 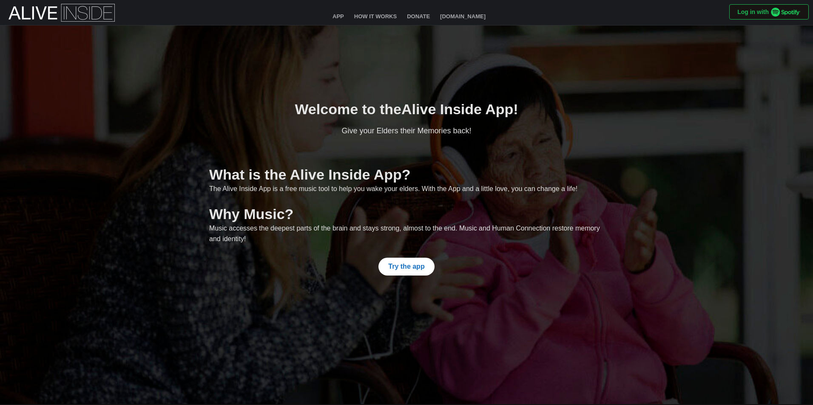 I want to click on div: Give your Elders their Memories back!, so click(x=406, y=131).